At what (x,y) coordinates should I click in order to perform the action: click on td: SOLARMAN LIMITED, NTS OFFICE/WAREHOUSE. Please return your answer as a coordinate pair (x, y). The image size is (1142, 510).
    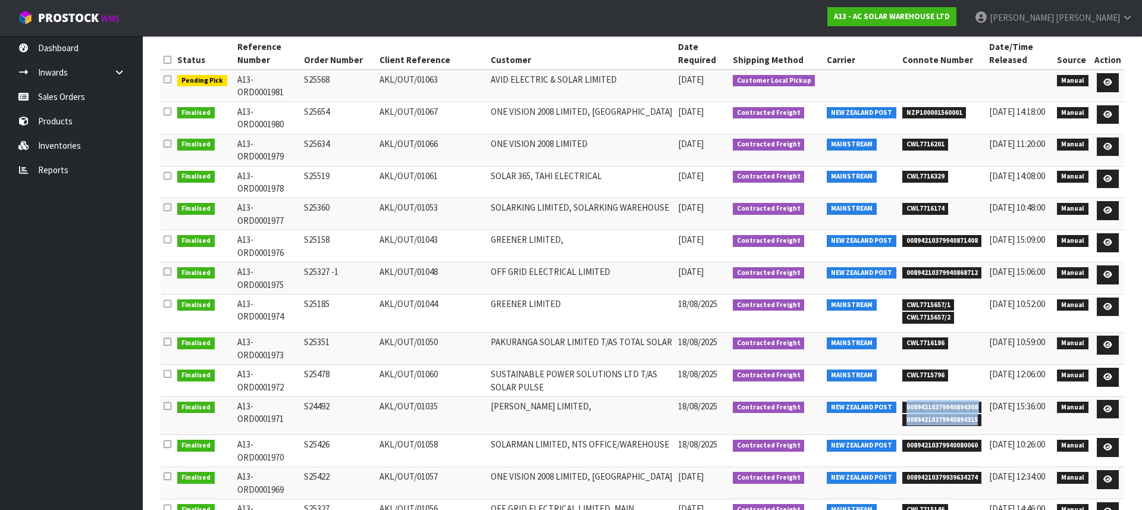
    Looking at the image, I should click on (582, 451).